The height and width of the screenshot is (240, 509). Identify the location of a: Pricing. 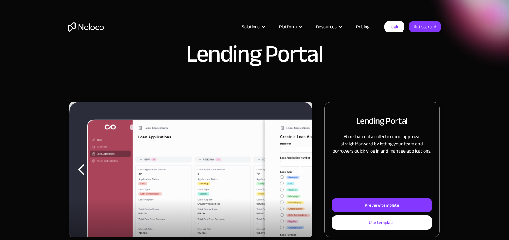
(363, 27).